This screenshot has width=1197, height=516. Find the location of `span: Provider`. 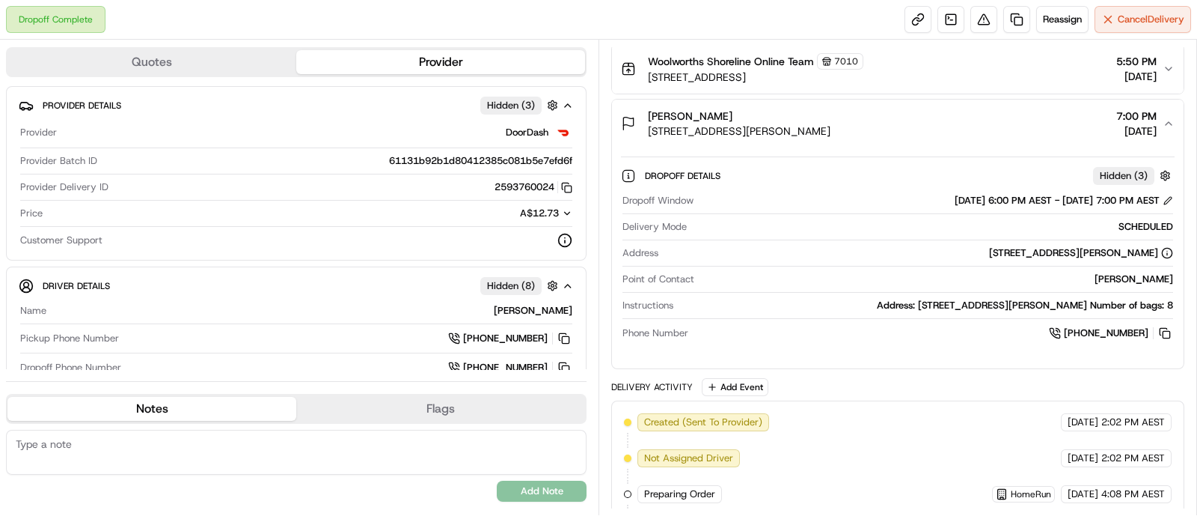

span: Provider is located at coordinates (38, 132).